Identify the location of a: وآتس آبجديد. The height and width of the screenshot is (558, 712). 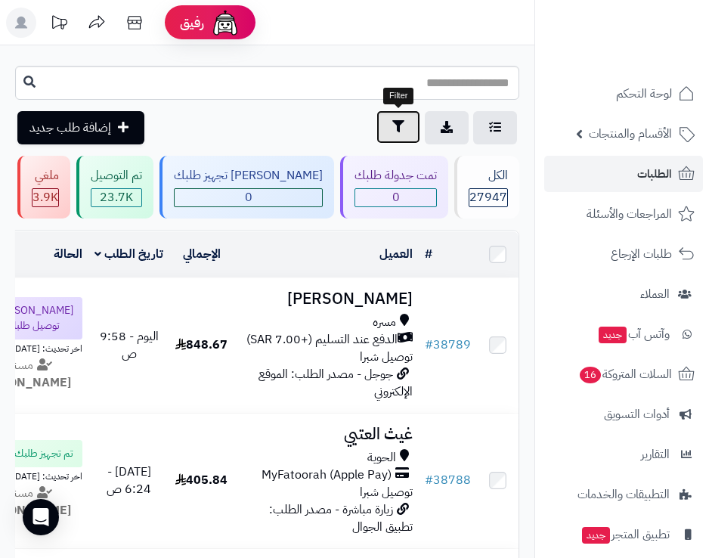
(624, 334).